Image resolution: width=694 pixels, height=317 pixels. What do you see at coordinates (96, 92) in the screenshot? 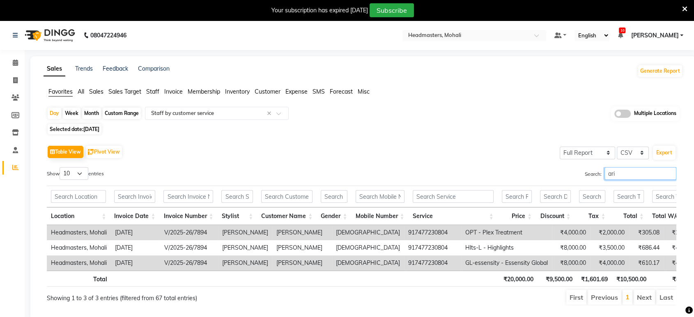
I see `span: Sales` at bounding box center [96, 92].